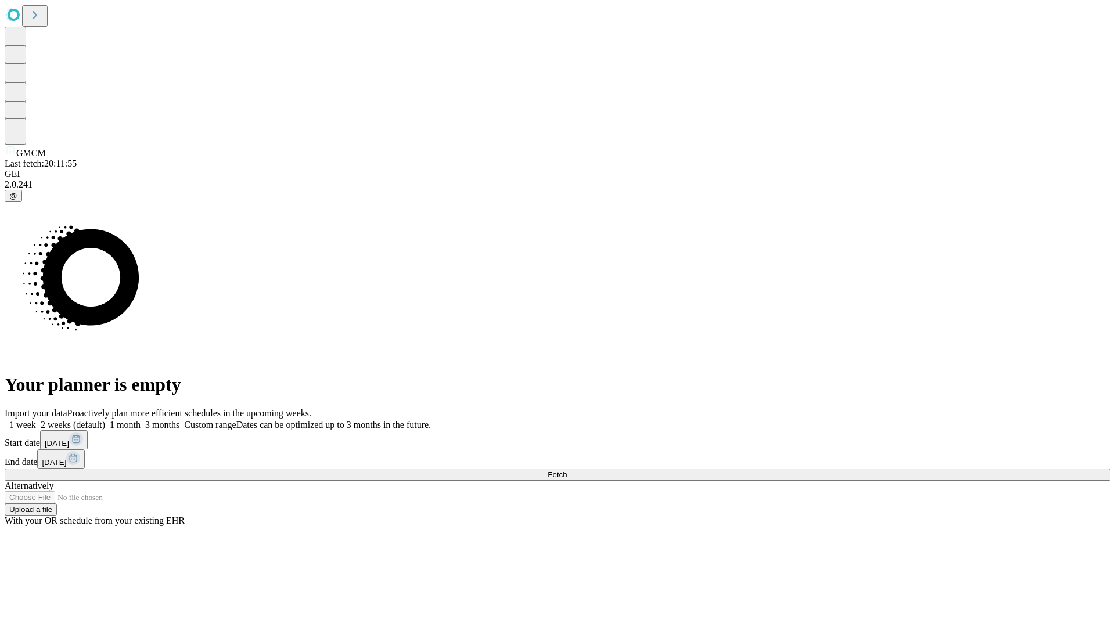  I want to click on span: Proactively plan more efficient schedules in the upcoming weeks., so click(189, 413).